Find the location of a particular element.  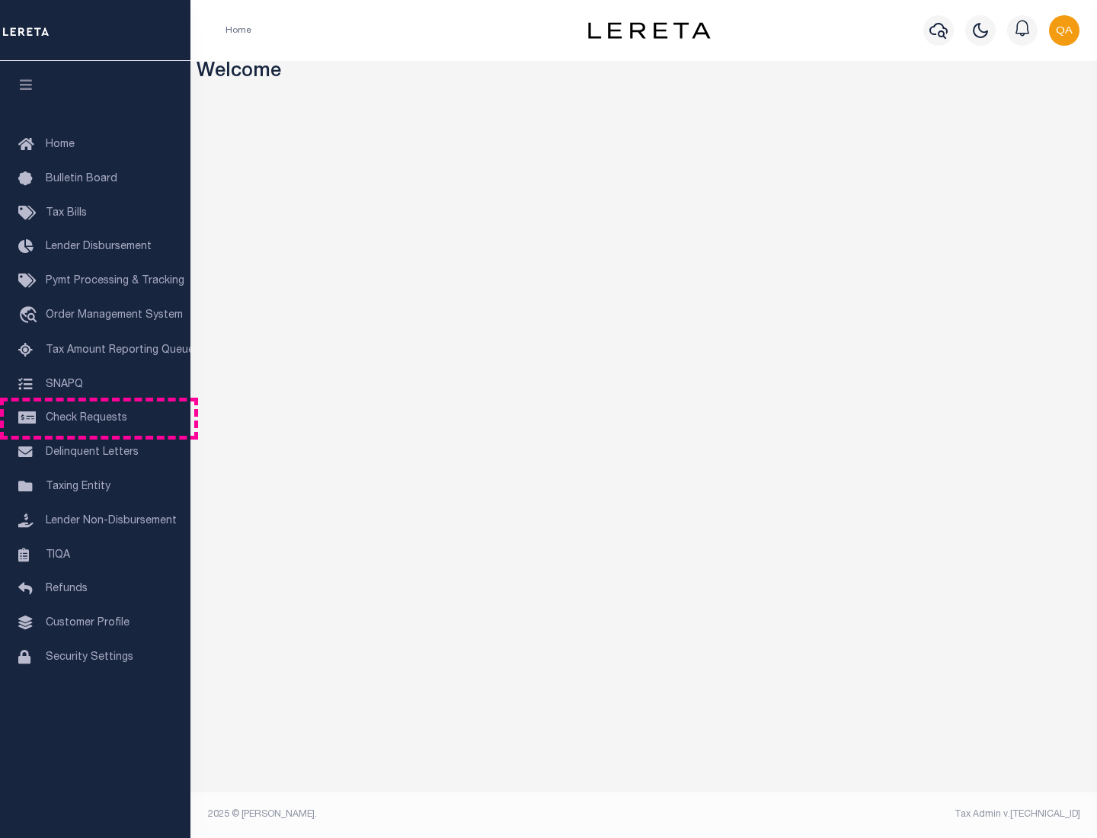

span: Customer Profile is located at coordinates (88, 623).